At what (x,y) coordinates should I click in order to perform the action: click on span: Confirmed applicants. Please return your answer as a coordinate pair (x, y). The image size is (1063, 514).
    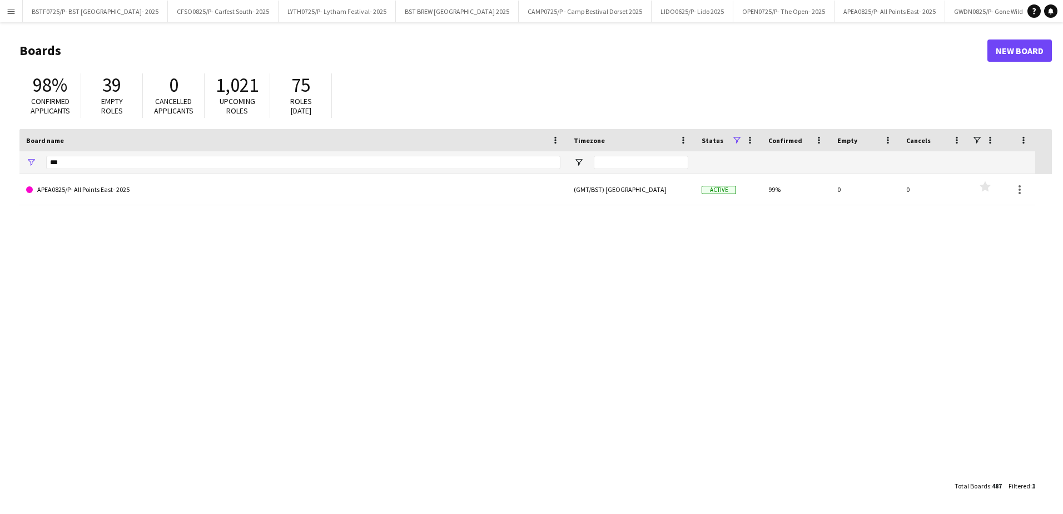
    Looking at the image, I should click on (50, 106).